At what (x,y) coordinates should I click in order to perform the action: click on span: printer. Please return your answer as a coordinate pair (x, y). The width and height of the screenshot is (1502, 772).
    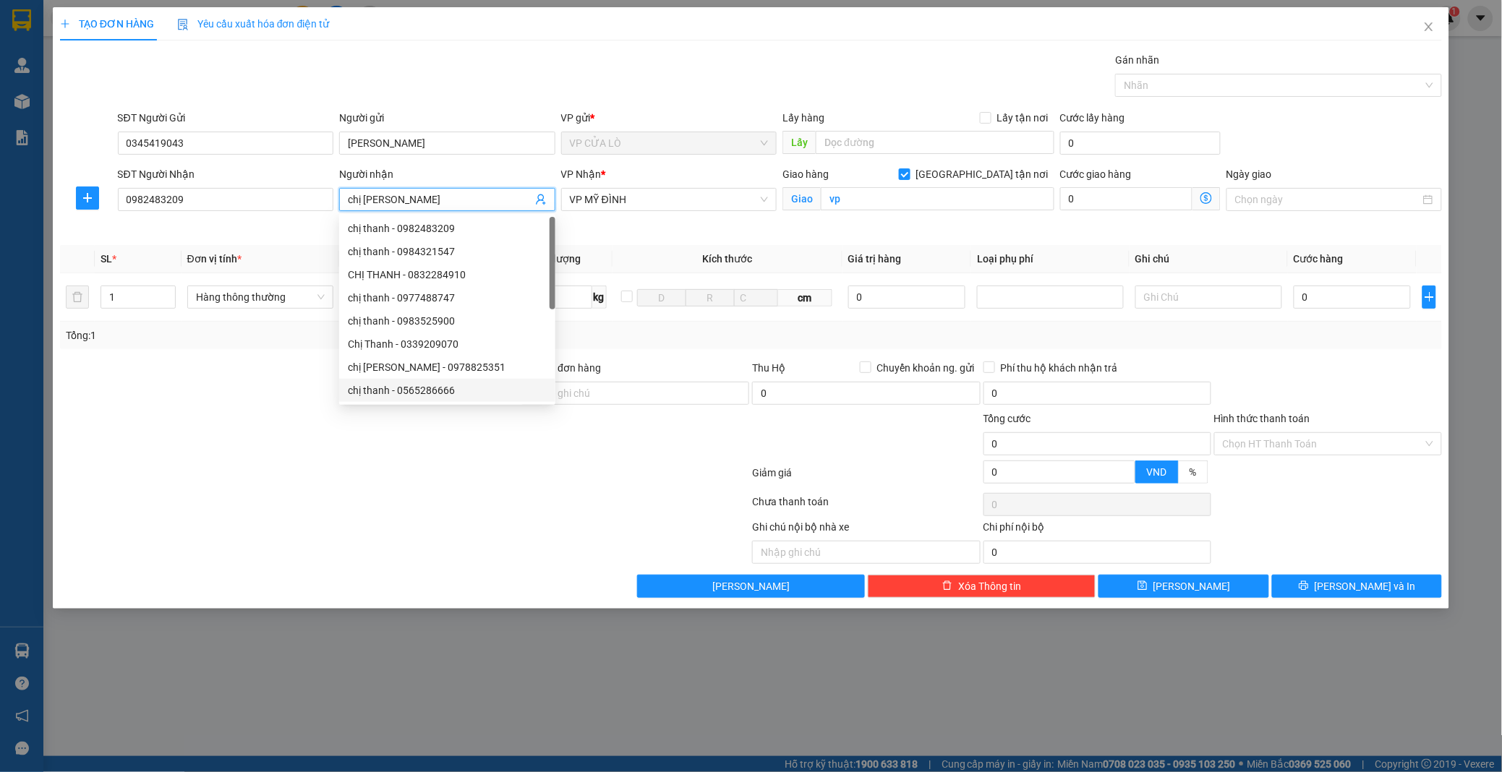
    Looking at the image, I should click on (1304, 586).